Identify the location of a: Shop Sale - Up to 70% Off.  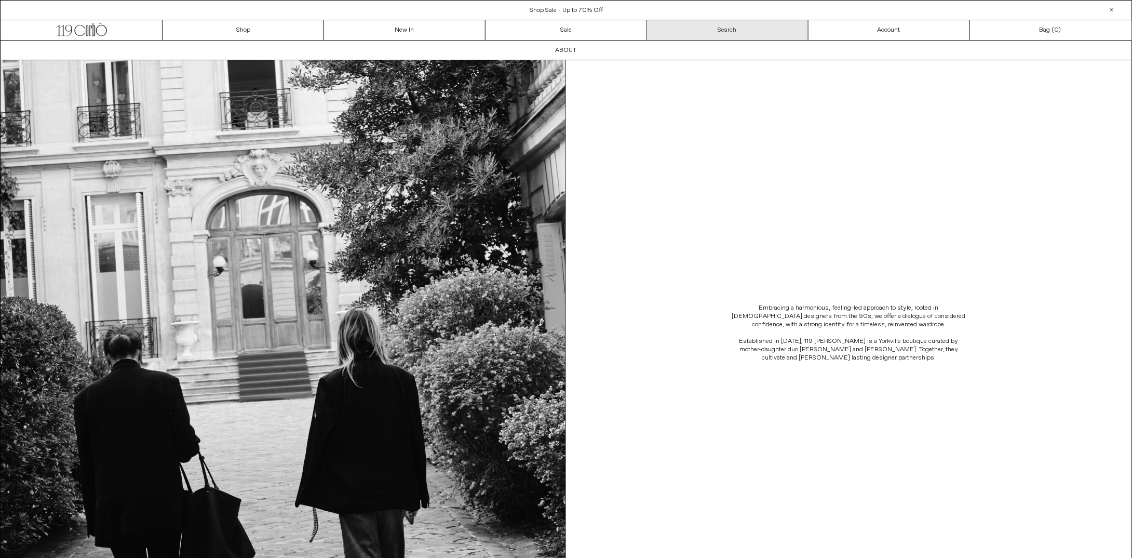
(567, 10).